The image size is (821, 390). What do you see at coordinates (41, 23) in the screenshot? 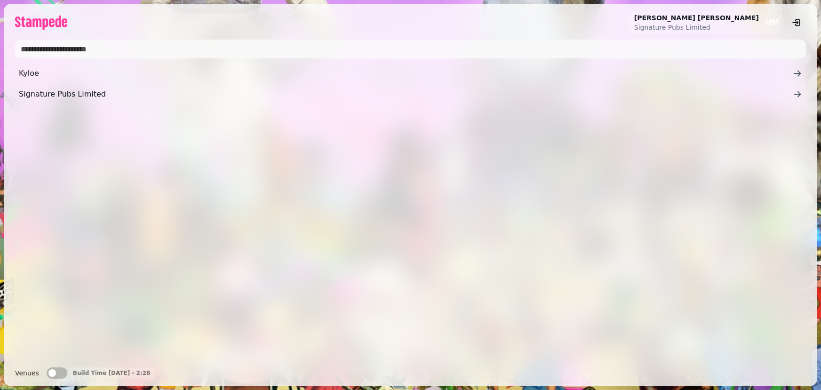
I see `img: logo` at bounding box center [41, 23].